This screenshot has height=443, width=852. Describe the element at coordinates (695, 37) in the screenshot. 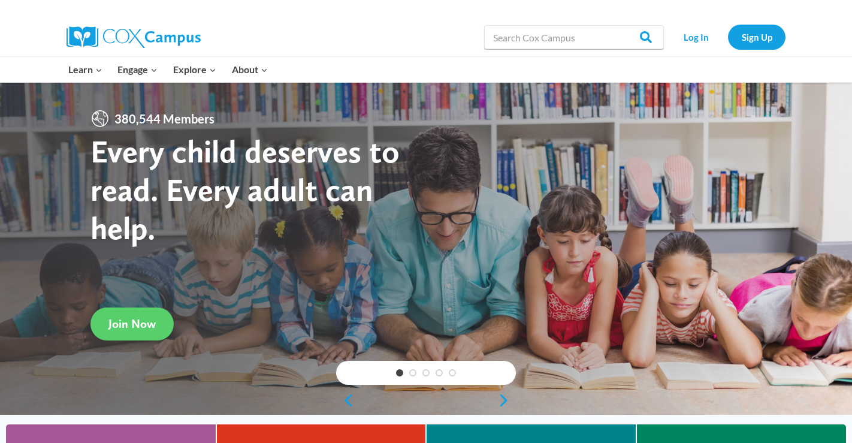

I see `a: Log In` at that location.